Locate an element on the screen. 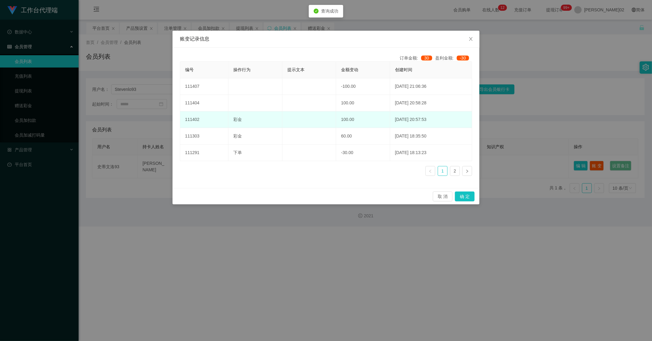 The image size is (652, 341). span: 30 is located at coordinates (427, 58).